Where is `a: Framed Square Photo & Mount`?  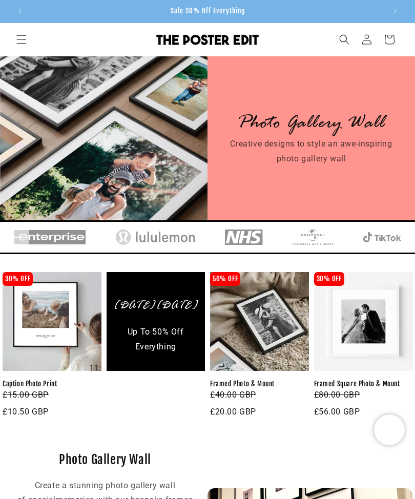 a: Framed Square Photo & Mount is located at coordinates (363, 384).